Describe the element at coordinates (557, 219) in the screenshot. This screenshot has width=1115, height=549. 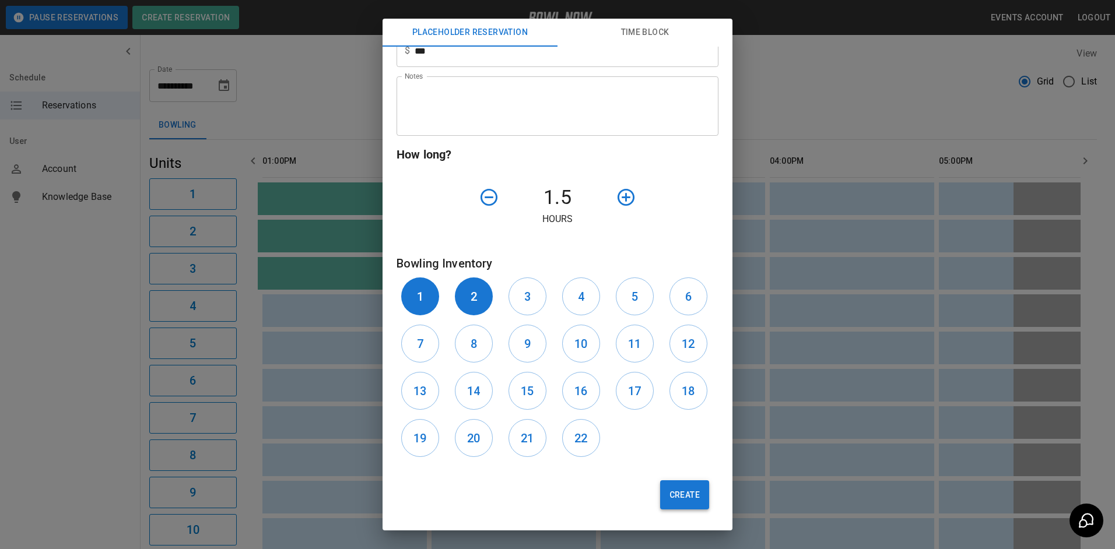
I see `p: Hours` at that location.